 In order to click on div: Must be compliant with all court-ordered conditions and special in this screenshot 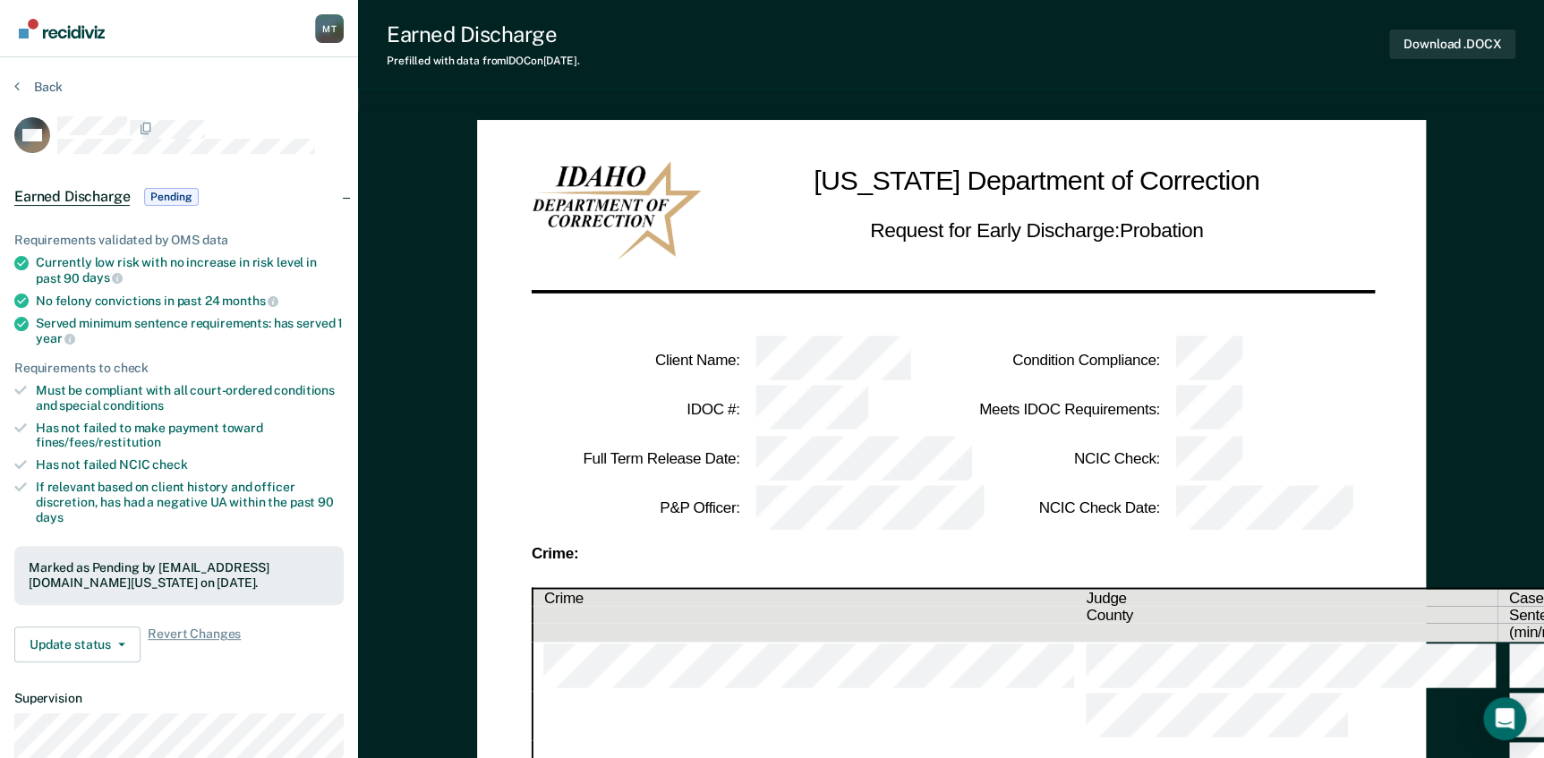, I will do `click(190, 398)`.